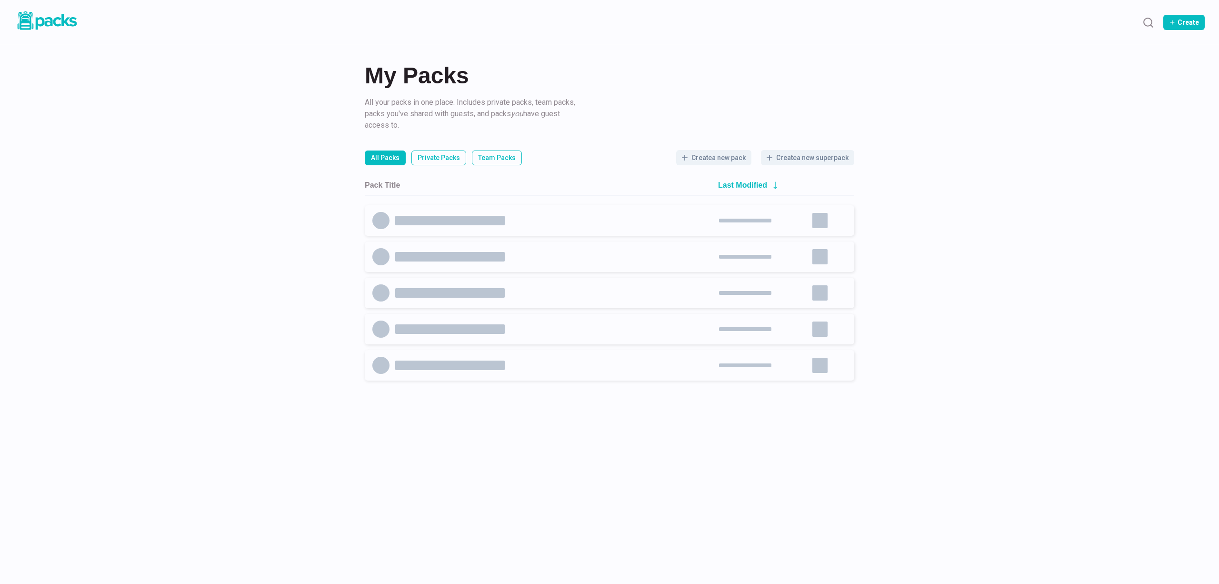 Image resolution: width=1219 pixels, height=584 pixels. Describe the element at coordinates (610, 76) in the screenshot. I see `h2: My Packs` at that location.